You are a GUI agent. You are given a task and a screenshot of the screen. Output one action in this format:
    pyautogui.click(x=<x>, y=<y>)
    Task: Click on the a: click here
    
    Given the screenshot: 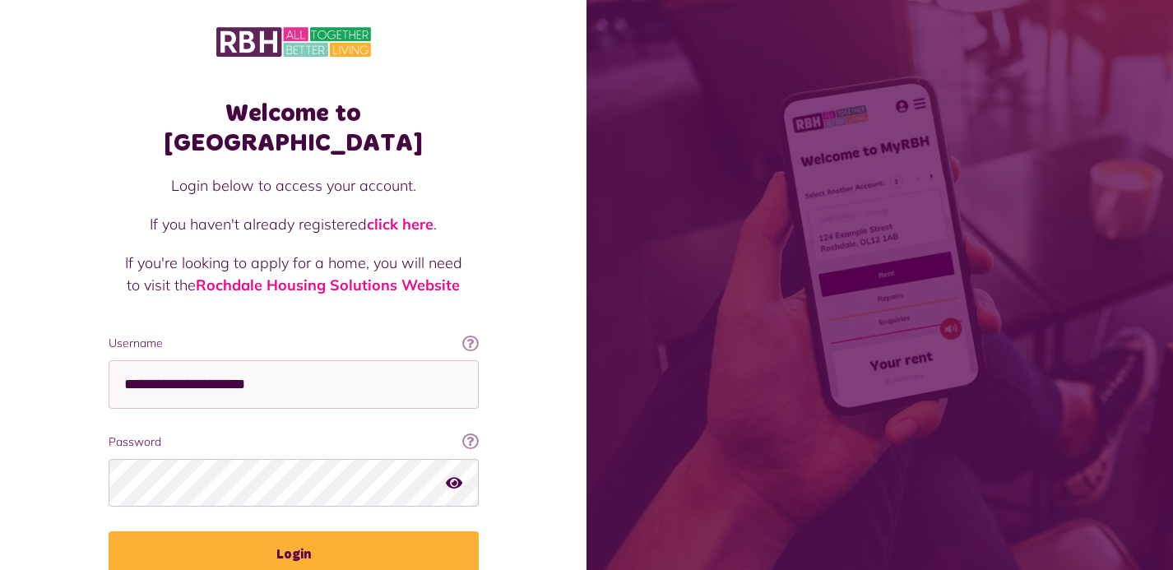 What is the action you would take?
    pyautogui.click(x=400, y=224)
    